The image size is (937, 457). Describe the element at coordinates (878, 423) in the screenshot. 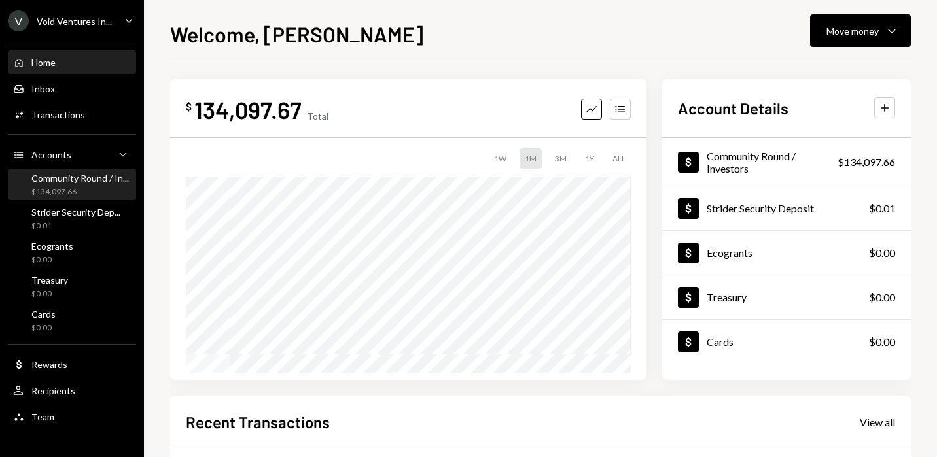

I see `div: View all` at that location.